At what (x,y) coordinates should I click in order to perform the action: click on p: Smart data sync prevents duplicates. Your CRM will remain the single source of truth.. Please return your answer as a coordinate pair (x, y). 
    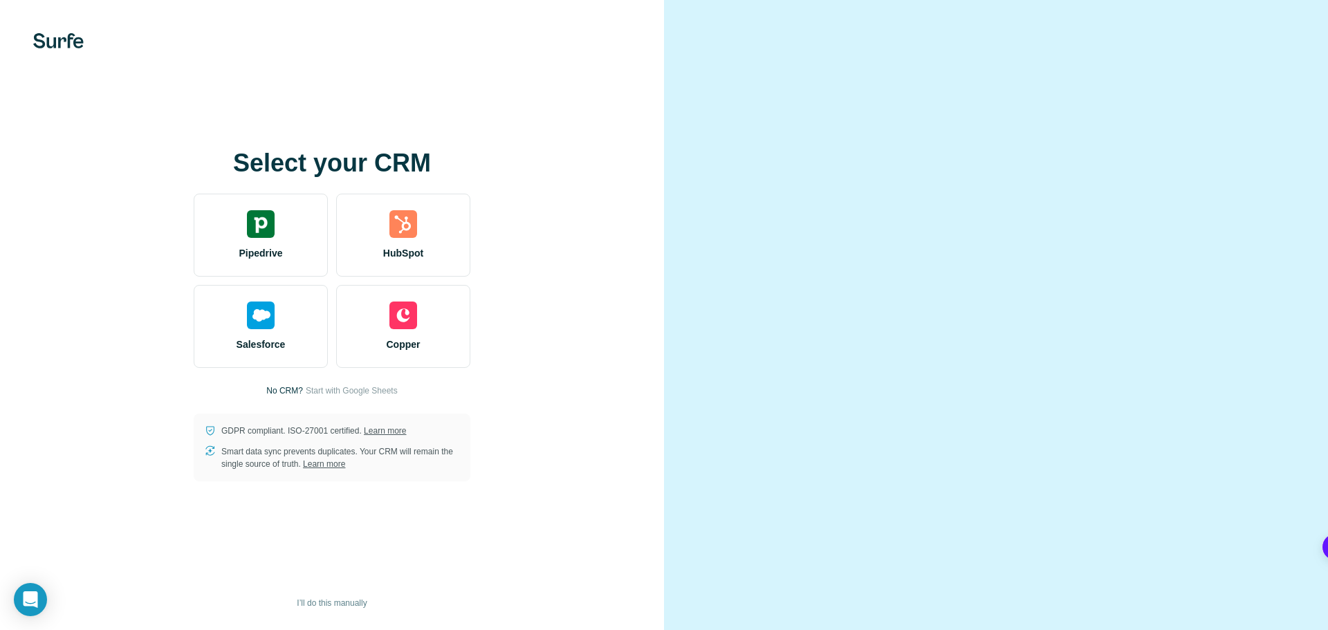
    Looking at the image, I should click on (340, 458).